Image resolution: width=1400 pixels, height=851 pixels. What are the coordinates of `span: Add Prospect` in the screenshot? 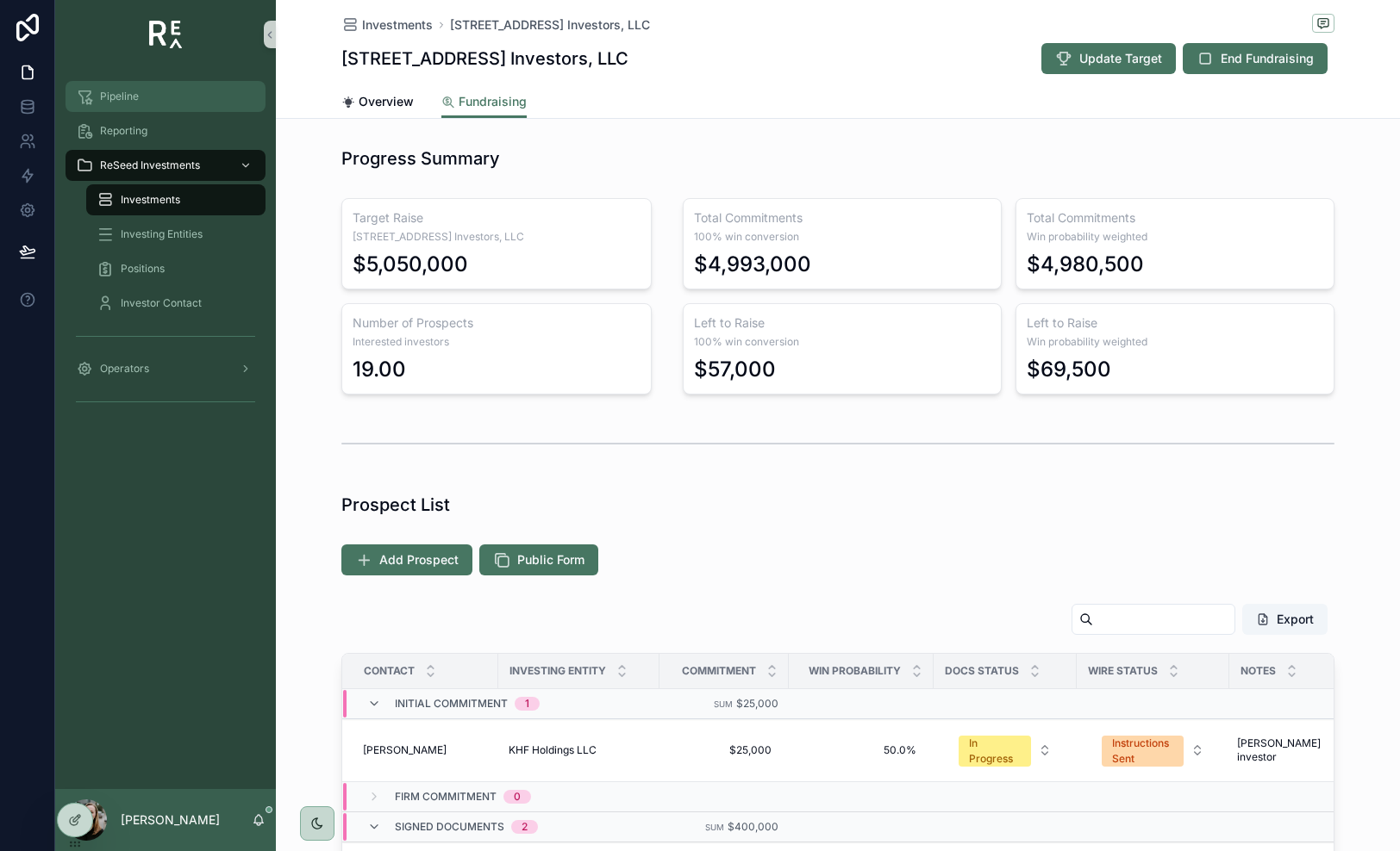 It's located at (419, 560).